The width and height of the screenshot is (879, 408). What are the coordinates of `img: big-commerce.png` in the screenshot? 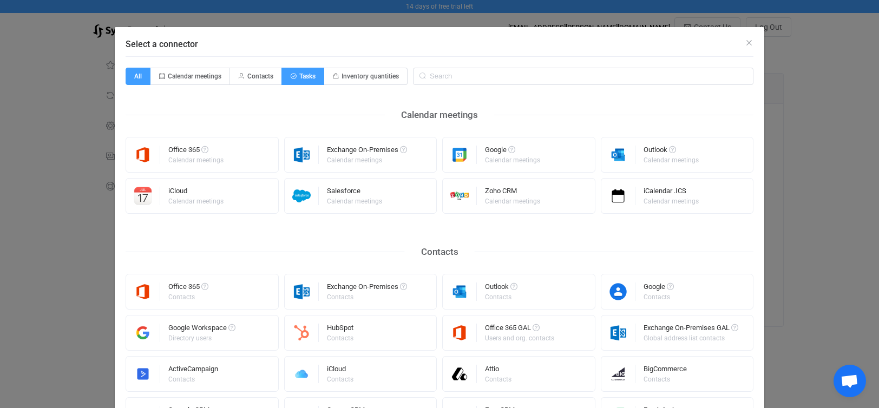 It's located at (618, 374).